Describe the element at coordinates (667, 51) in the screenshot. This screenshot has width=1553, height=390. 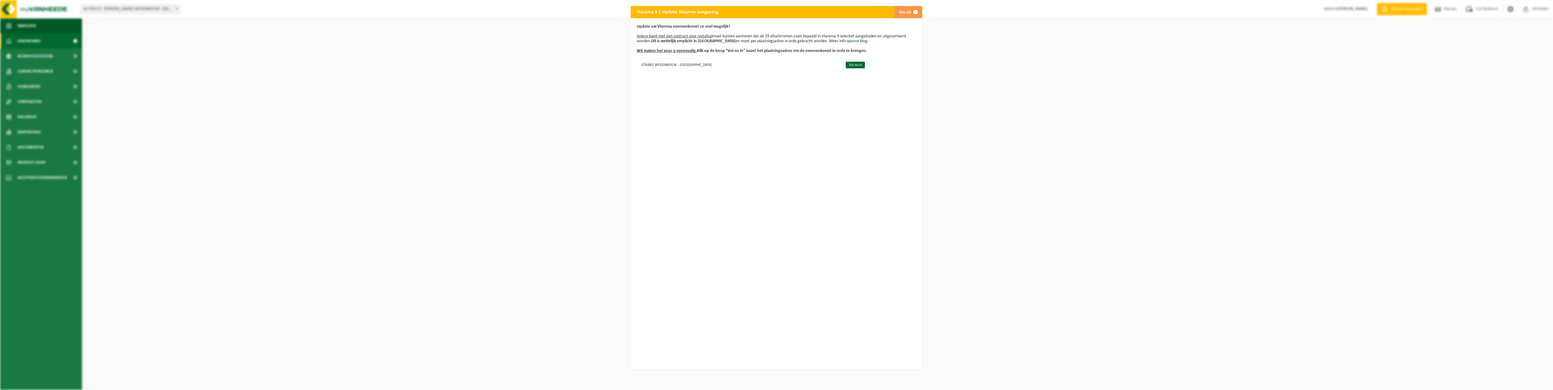
I see `u: Wij maken het voor u eenvoudig.` at that location.